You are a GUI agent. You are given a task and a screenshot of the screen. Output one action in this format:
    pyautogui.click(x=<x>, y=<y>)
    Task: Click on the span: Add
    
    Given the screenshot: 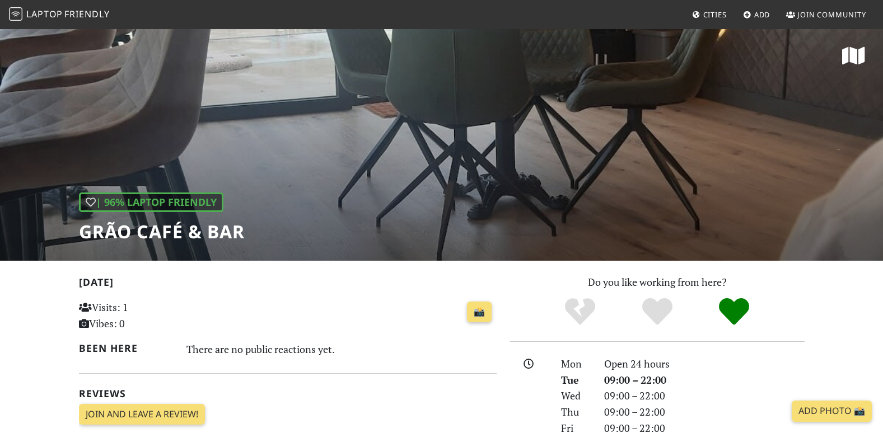 What is the action you would take?
    pyautogui.click(x=762, y=15)
    